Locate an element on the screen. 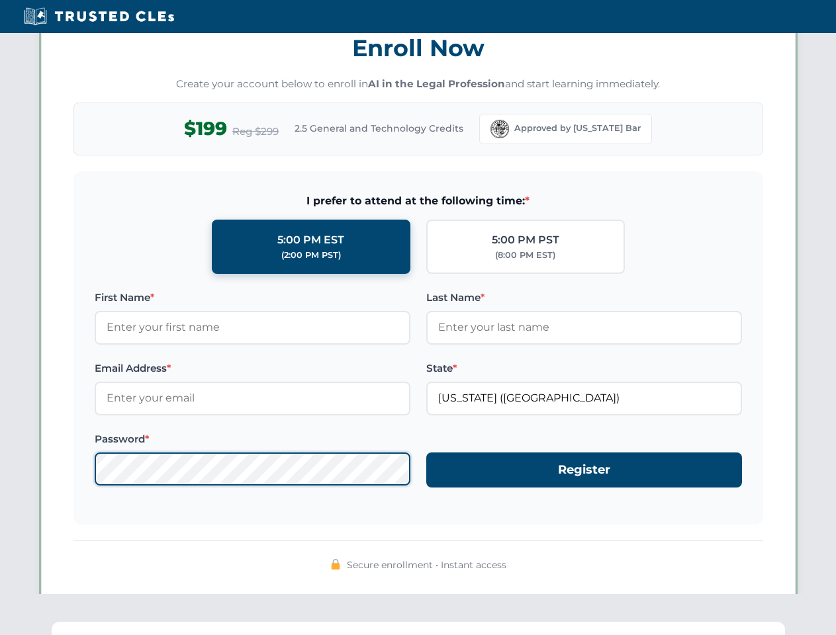  label: First Name is located at coordinates (252, 298).